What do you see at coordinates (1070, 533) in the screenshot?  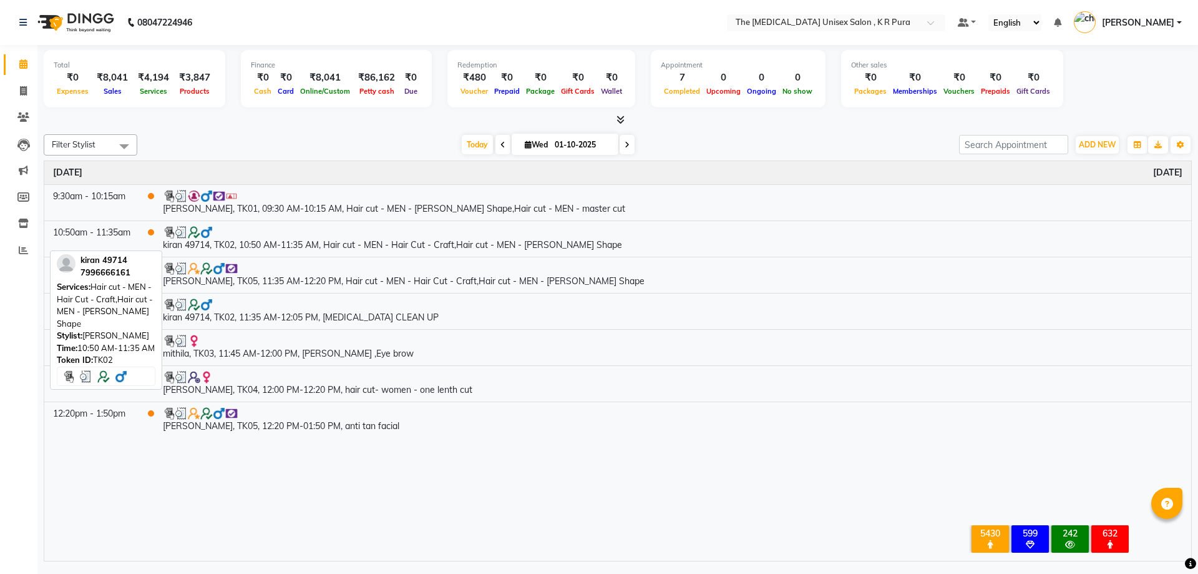 I see `div: 242` at bounding box center [1070, 533].